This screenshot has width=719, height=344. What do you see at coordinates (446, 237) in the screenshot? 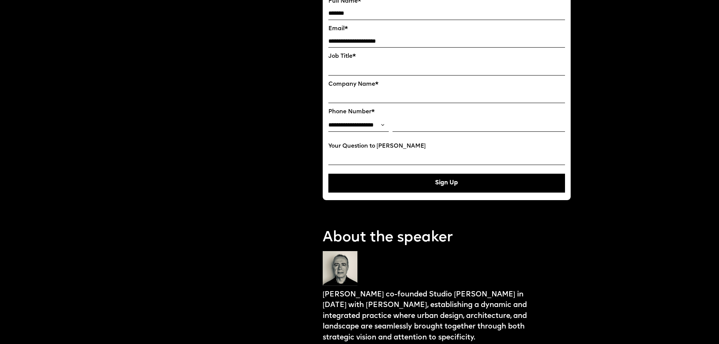
I see `p: About the speaker` at bounding box center [446, 237].